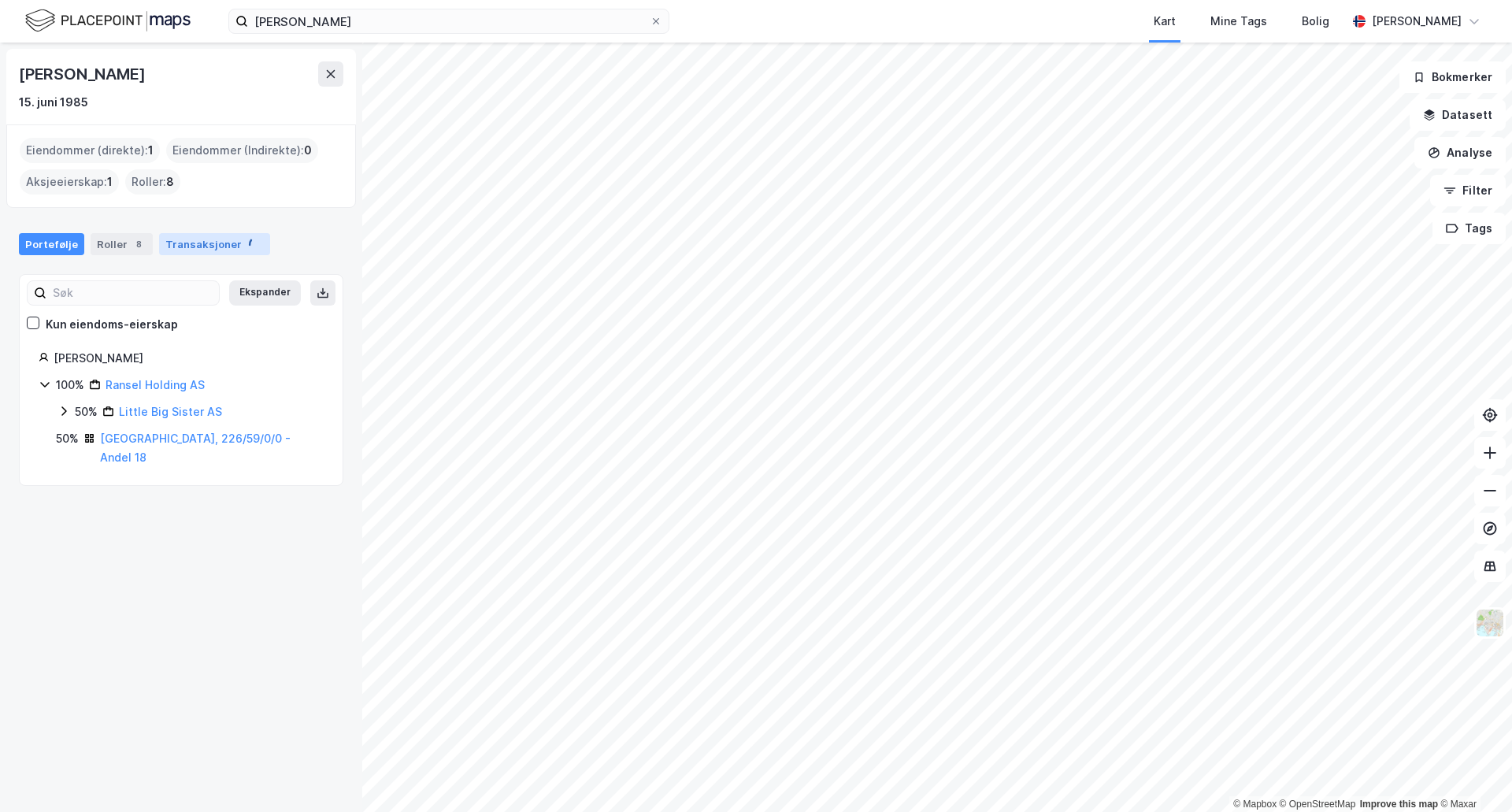  What do you see at coordinates (1472, 774) in the screenshot?
I see `div: Kontrollprogram for chat` at bounding box center [1472, 774].